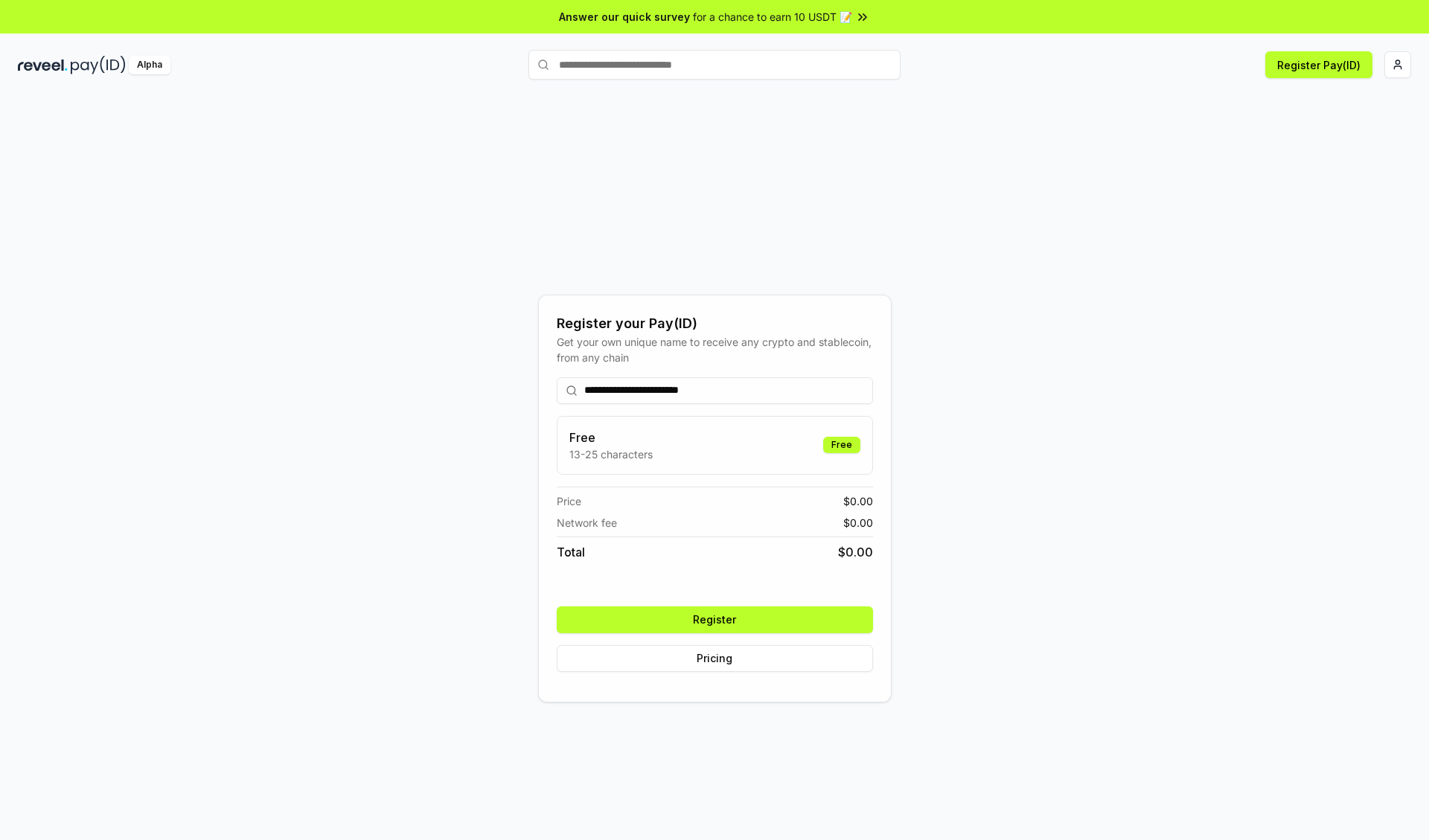 This screenshot has width=1429, height=840. Describe the element at coordinates (841, 445) in the screenshot. I see `div: Free` at that location.